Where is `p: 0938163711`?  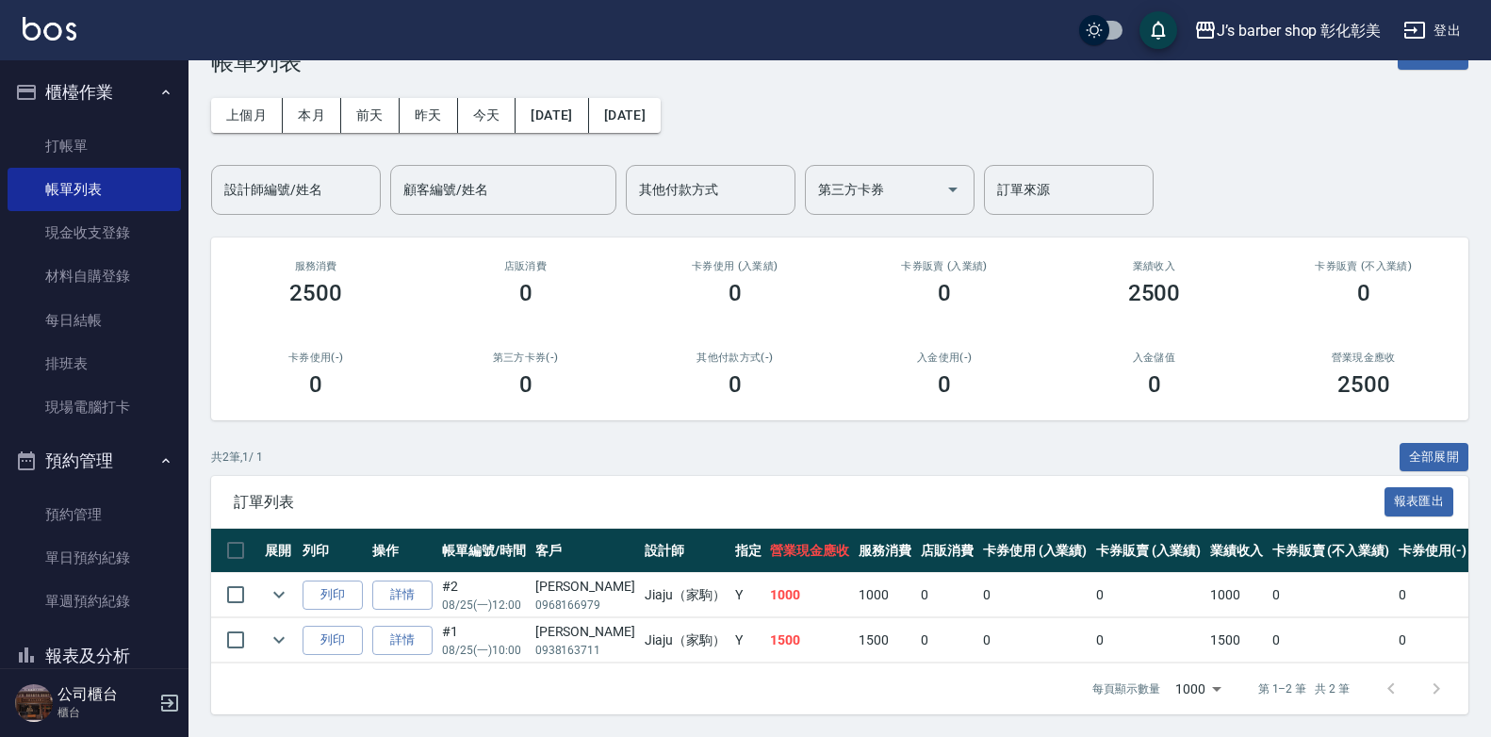 p: 0938163711 is located at coordinates (585, 650).